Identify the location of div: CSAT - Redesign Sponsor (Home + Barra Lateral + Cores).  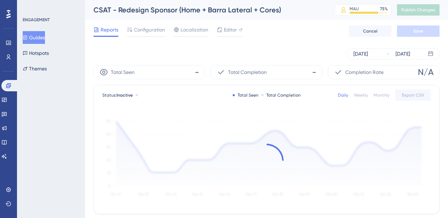
(205, 10).